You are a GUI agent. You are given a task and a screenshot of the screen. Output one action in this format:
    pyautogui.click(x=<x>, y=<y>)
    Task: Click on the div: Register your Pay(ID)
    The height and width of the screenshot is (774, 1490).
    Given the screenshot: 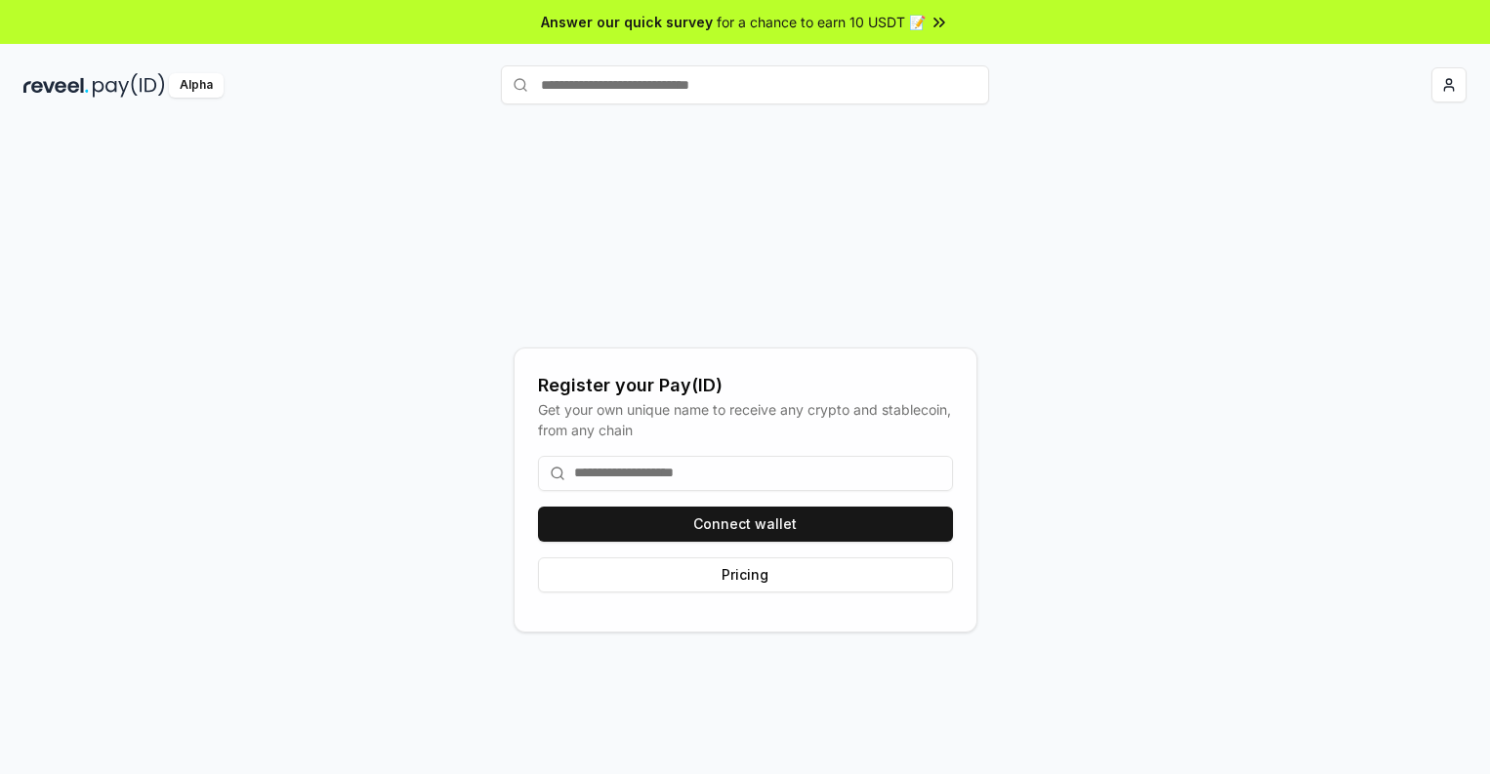 What is the action you would take?
    pyautogui.click(x=745, y=386)
    